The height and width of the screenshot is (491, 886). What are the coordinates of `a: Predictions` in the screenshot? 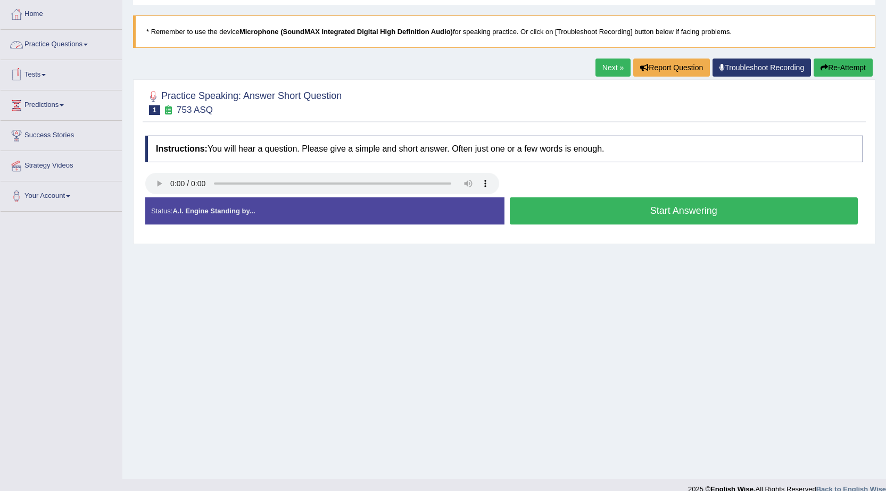 It's located at (61, 104).